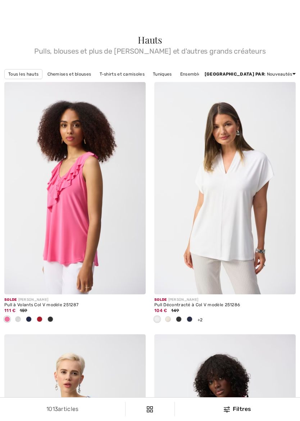 The image size is (300, 421). What do you see at coordinates (157, 319) in the screenshot?
I see `div: Vanilla` at bounding box center [157, 319].